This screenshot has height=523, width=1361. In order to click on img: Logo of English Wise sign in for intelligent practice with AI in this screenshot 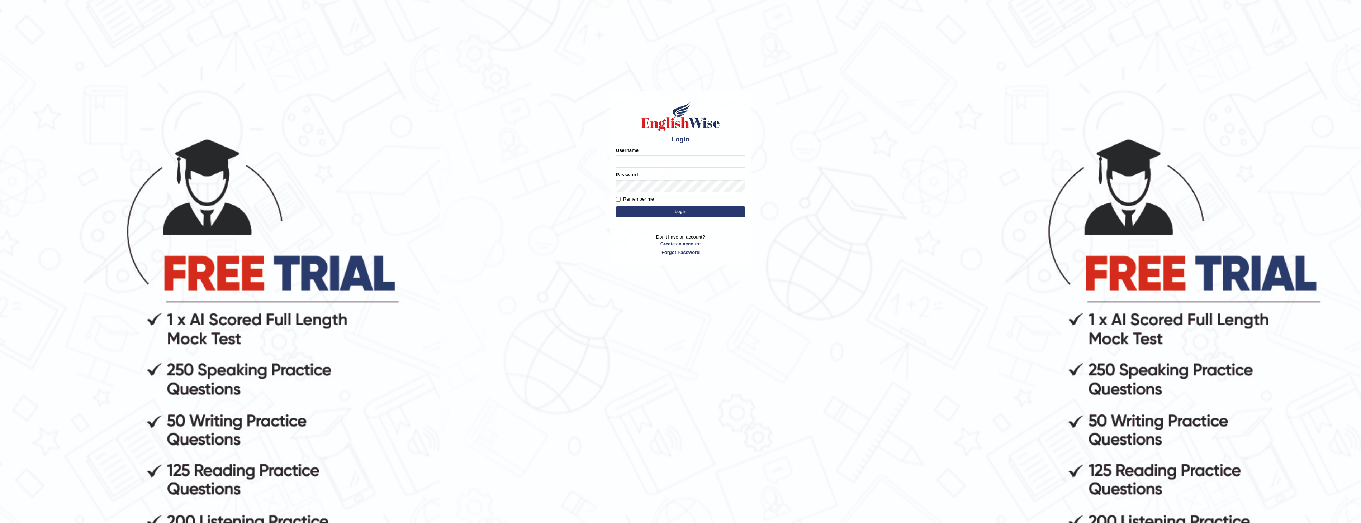, I will do `click(680, 117)`.